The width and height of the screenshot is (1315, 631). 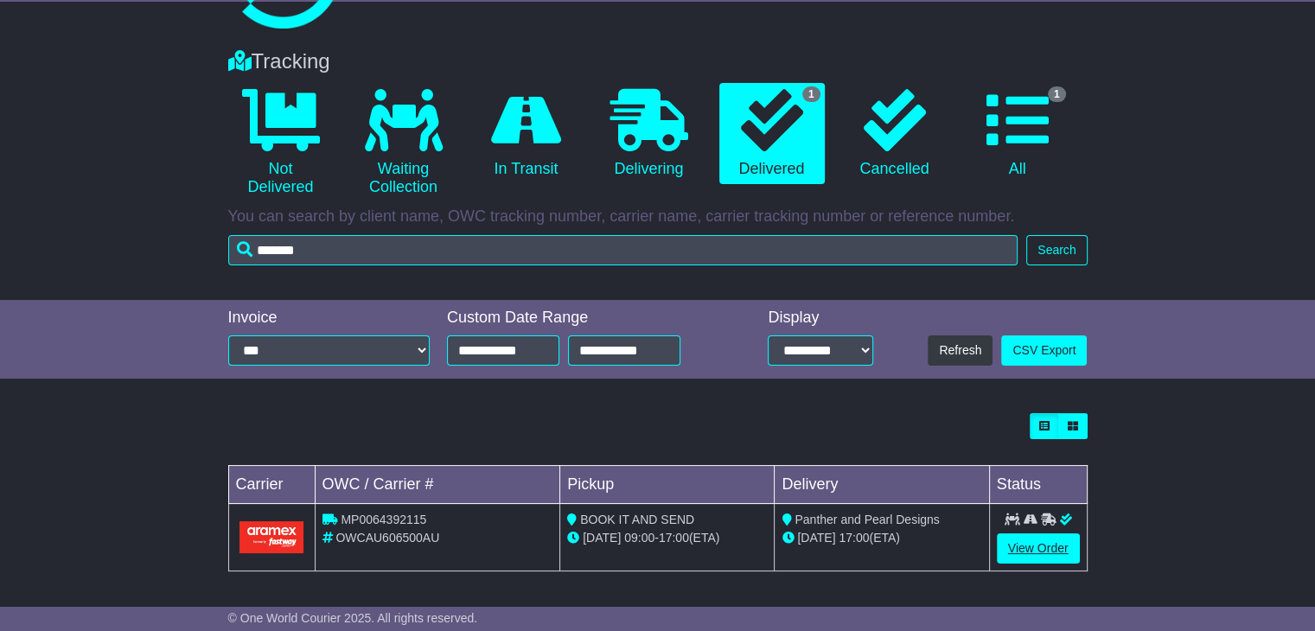 I want to click on span: © One World Courier 2025. All rights reserved., so click(x=353, y=618).